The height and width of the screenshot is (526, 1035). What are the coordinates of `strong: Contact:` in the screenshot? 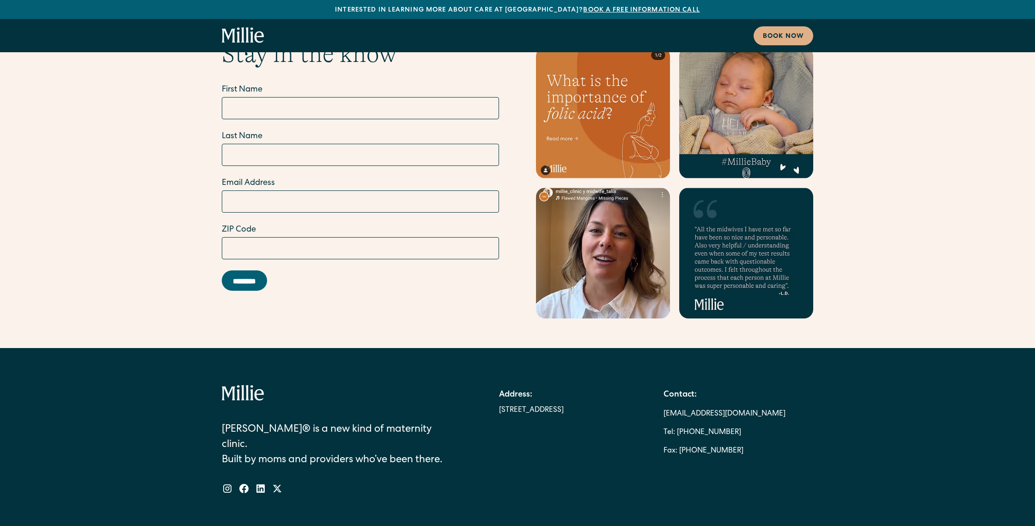 It's located at (680, 395).